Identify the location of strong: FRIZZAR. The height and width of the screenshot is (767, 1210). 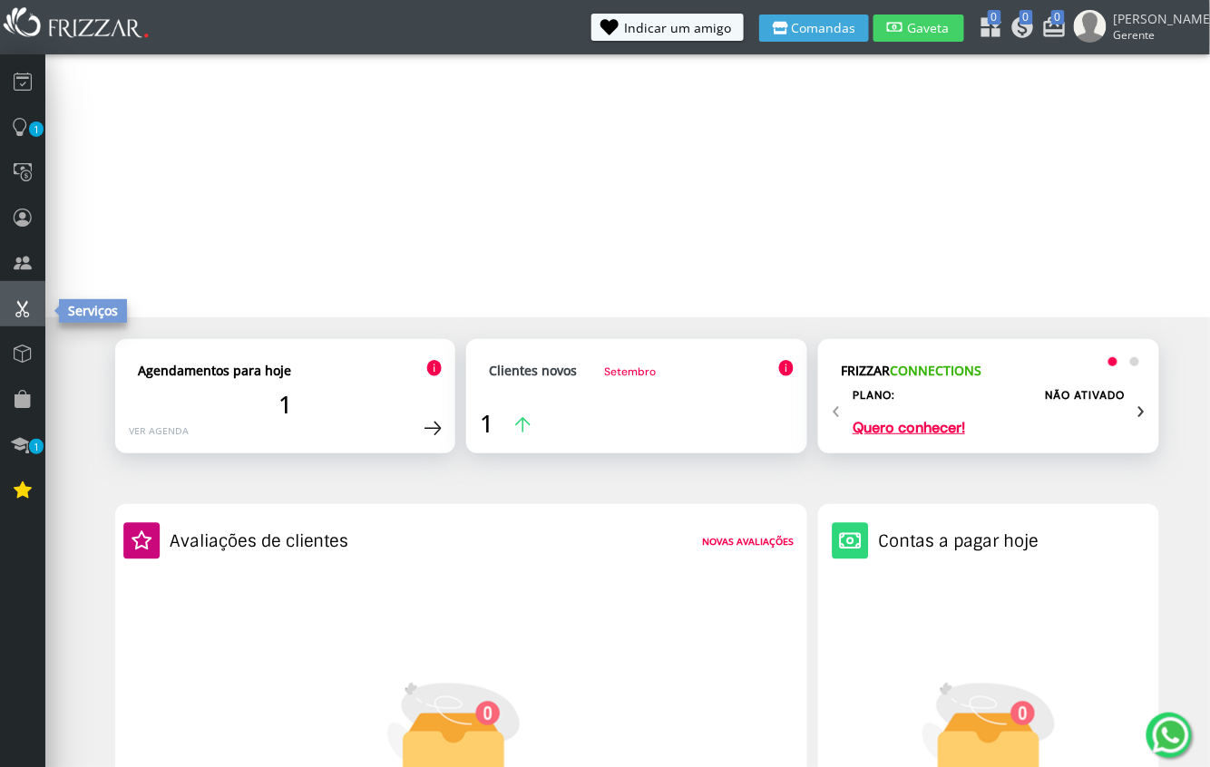
(911, 370).